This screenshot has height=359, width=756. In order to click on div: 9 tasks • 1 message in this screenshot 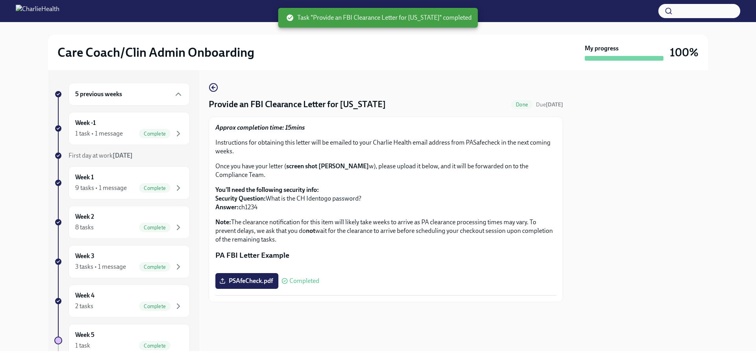, I will do `click(101, 188)`.